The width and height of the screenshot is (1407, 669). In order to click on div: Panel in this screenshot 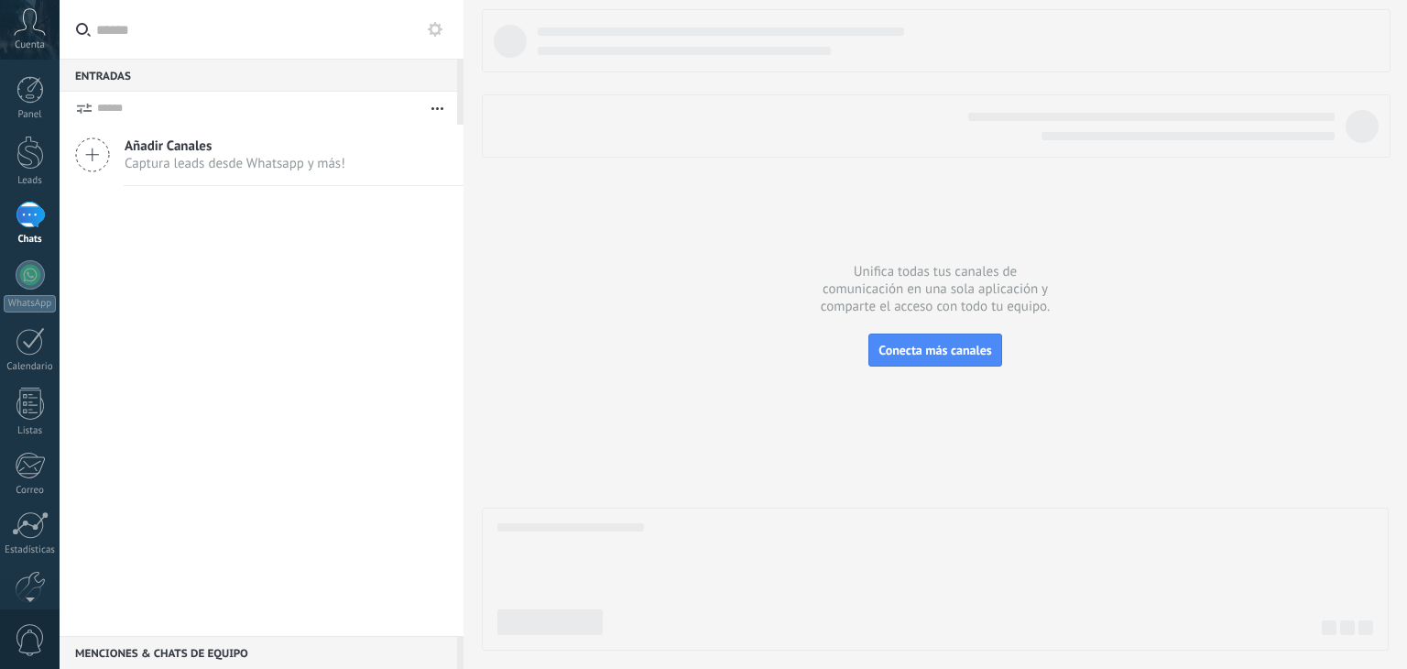, I will do `click(30, 115)`.